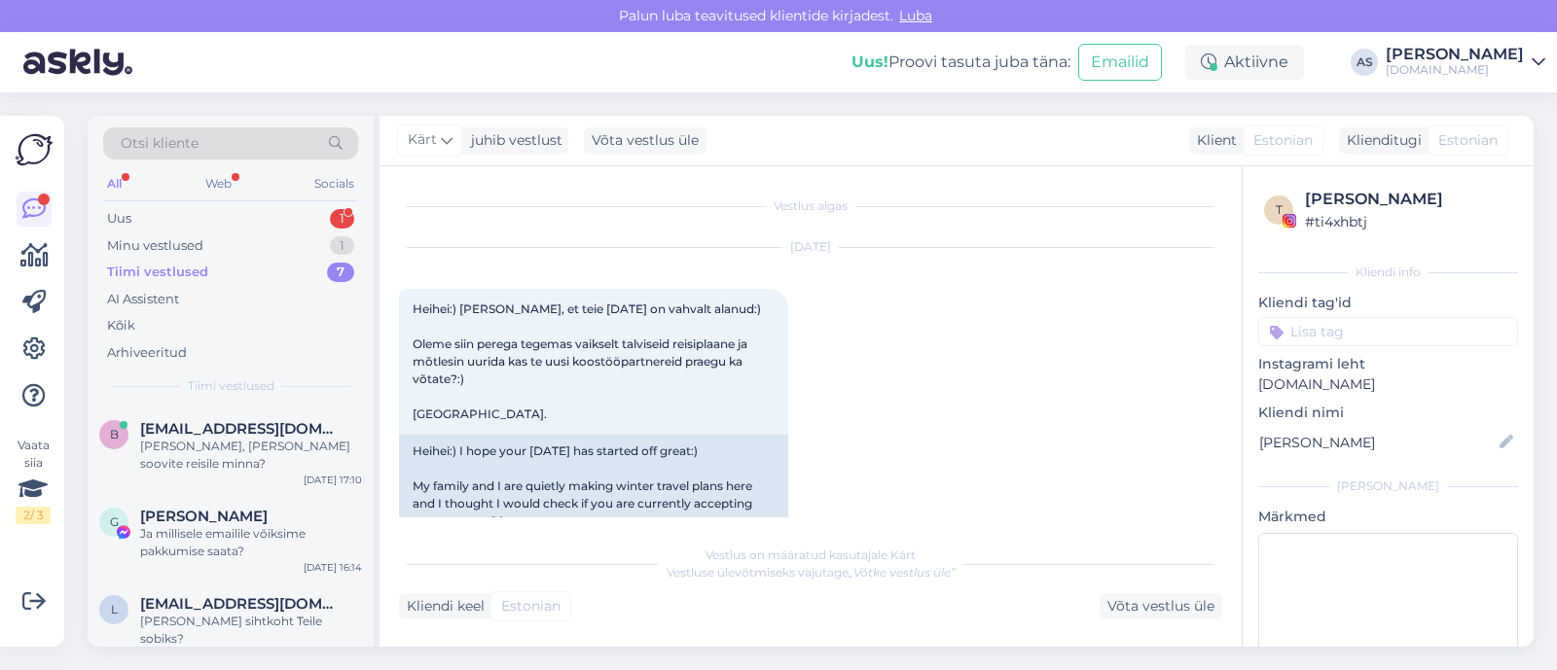 This screenshot has height=670, width=1557. Describe the element at coordinates (218, 184) in the screenshot. I see `div: Web` at that location.